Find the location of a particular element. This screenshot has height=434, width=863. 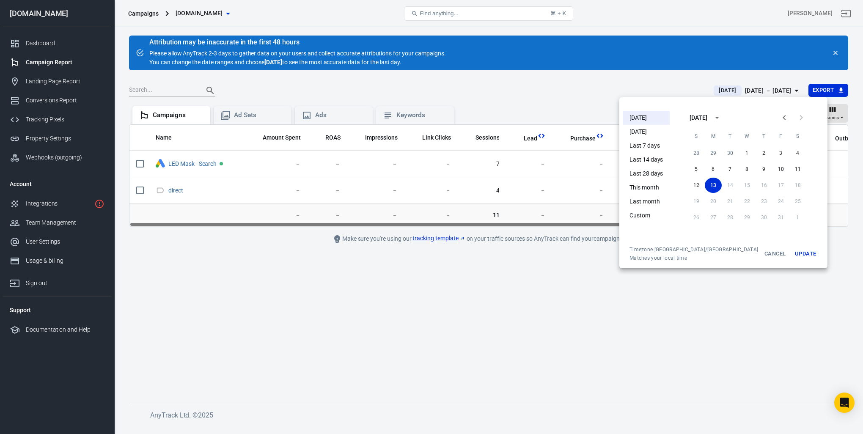

button: 1 is located at coordinates (747, 153).